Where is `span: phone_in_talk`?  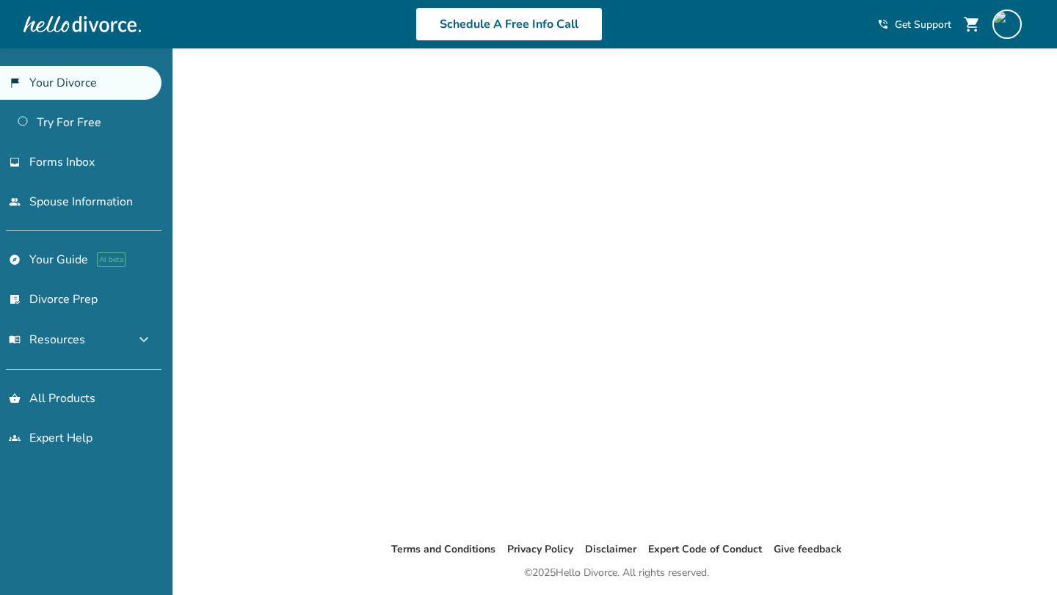 span: phone_in_talk is located at coordinates (883, 24).